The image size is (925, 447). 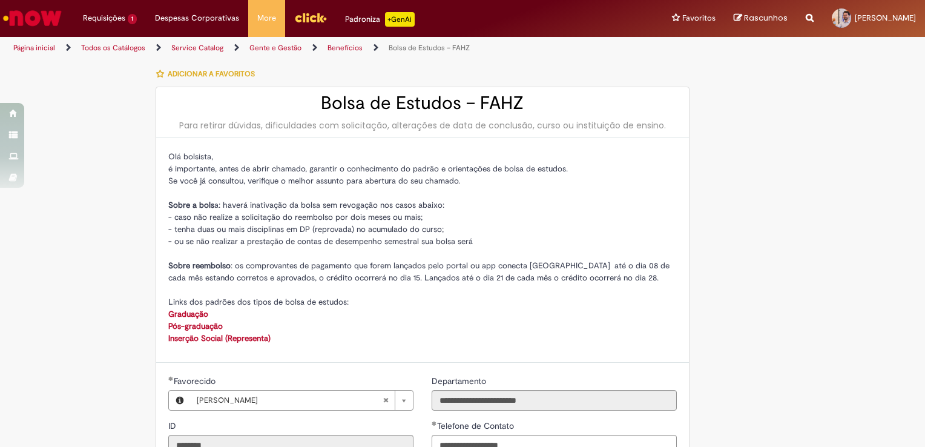 I want to click on h2: Bolsa de Estudos – FAHZ, so click(x=423, y=103).